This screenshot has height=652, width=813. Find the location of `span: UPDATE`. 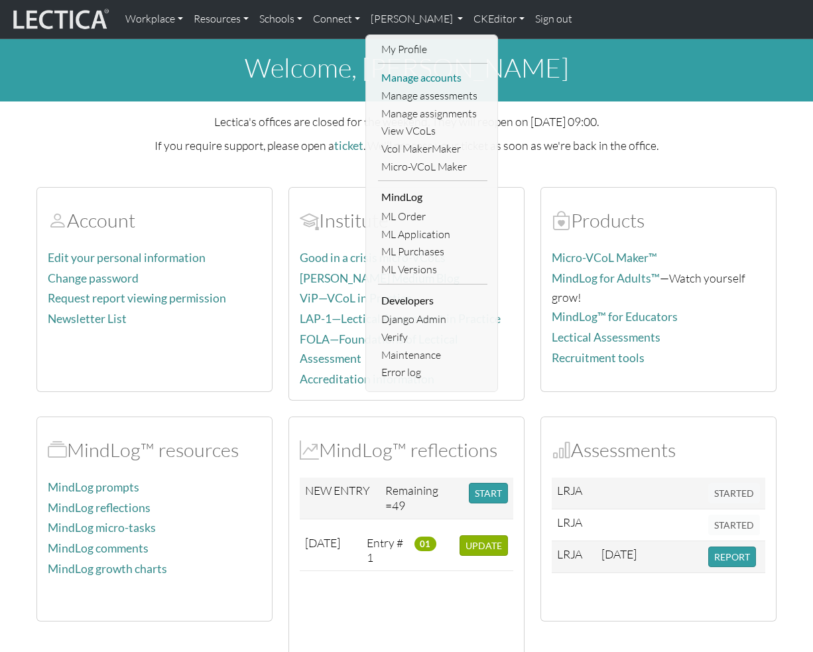

span: UPDATE is located at coordinates (484, 545).